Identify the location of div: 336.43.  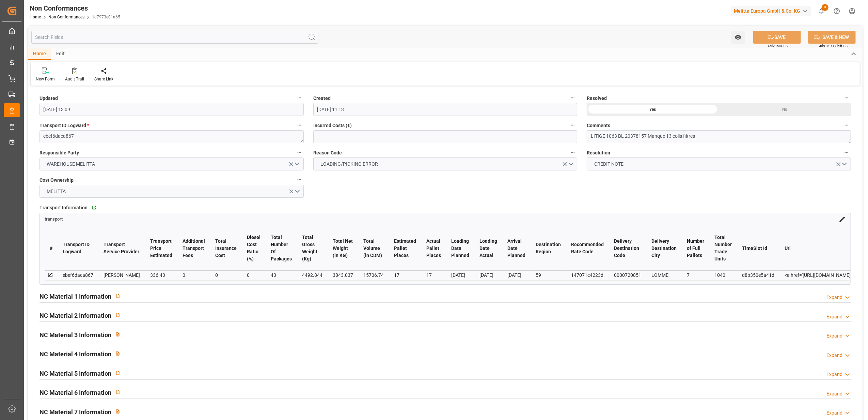
(161, 275).